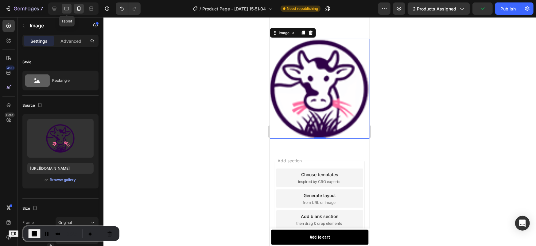  What do you see at coordinates (10, 68) in the screenshot?
I see `div: 450` at bounding box center [10, 68].